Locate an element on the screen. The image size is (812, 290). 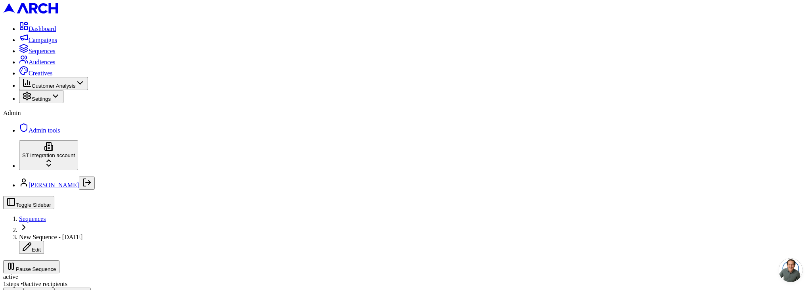
a: Dashboard is located at coordinates (37, 29).